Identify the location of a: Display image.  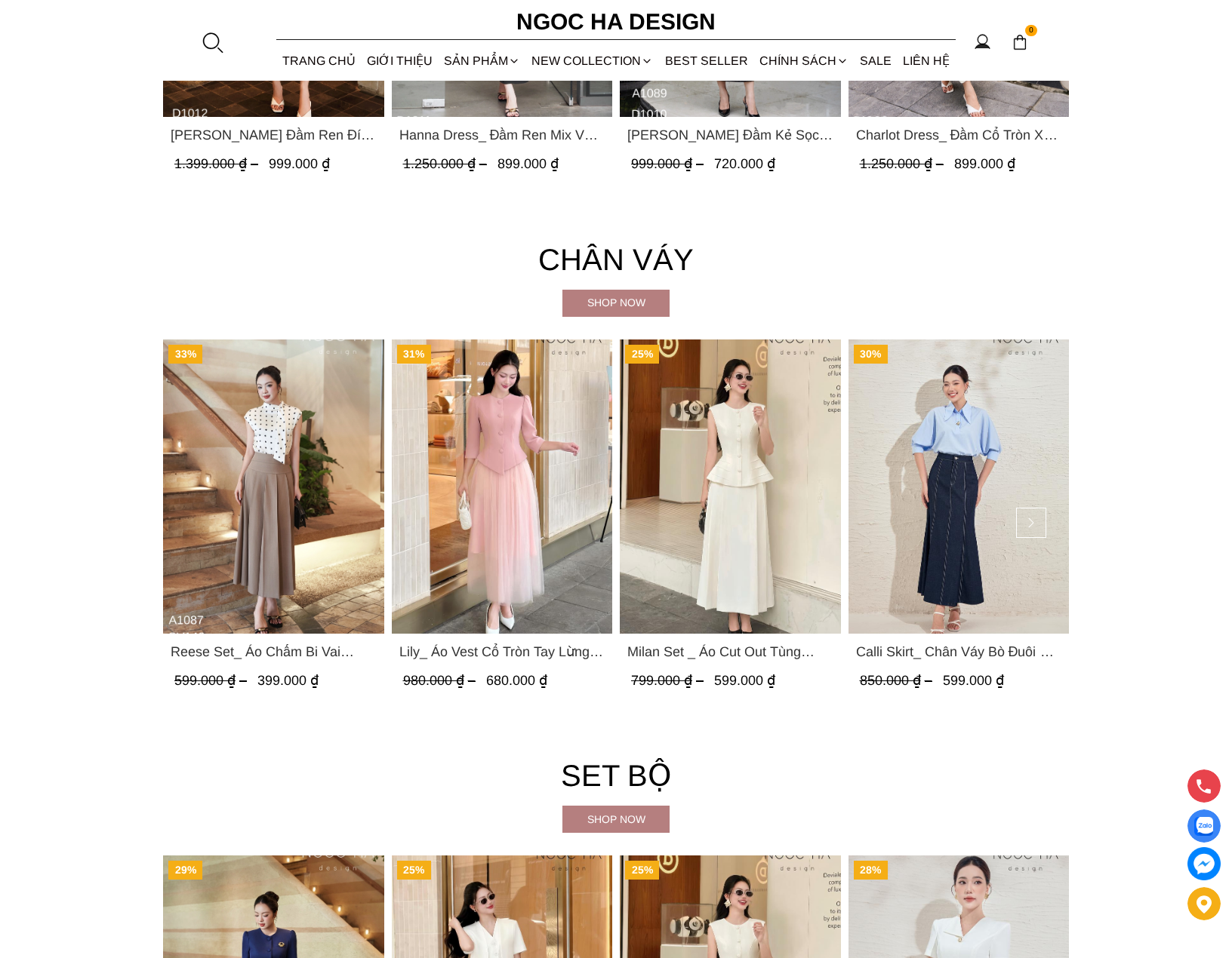
(1204, 826).